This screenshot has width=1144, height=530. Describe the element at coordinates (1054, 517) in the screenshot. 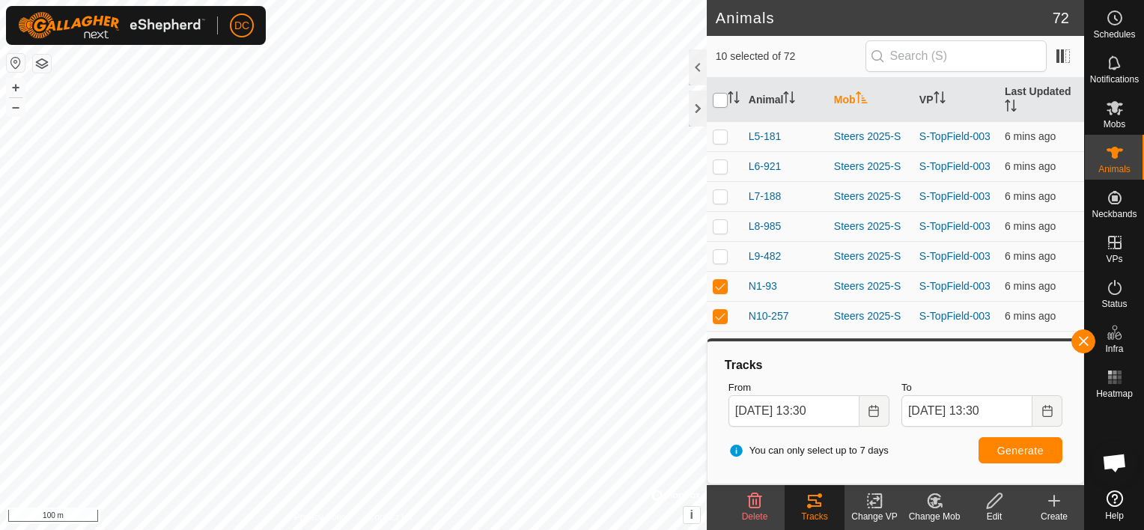

I see `div: Create` at that location.